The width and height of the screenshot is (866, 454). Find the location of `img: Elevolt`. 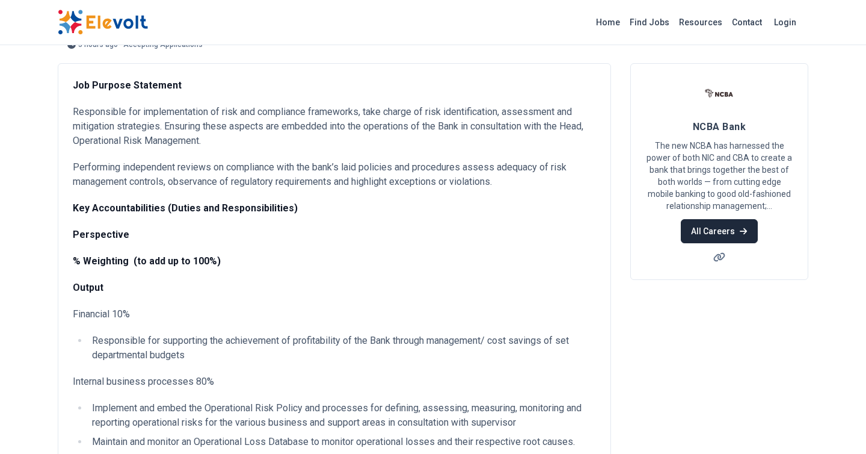

img: Elevolt is located at coordinates (103, 22).